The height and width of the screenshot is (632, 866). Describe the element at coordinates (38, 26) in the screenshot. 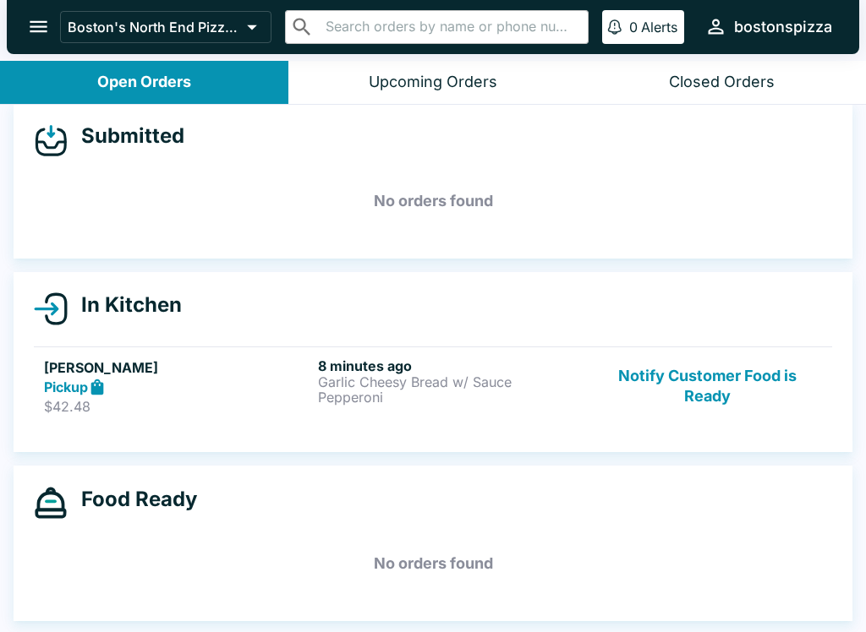

I see `button: open drawer` at that location.